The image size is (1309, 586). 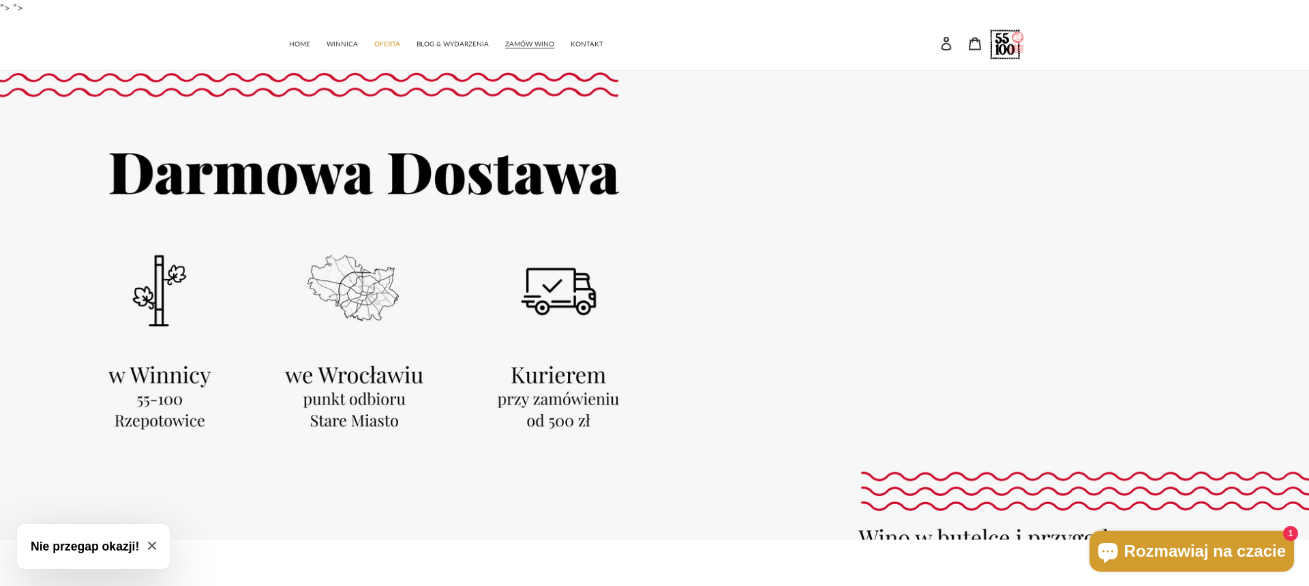 What do you see at coordinates (342, 42) in the screenshot?
I see `a: WINNICA` at bounding box center [342, 42].